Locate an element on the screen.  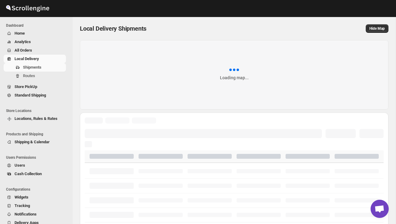
span: Widgets is located at coordinates (22, 197).